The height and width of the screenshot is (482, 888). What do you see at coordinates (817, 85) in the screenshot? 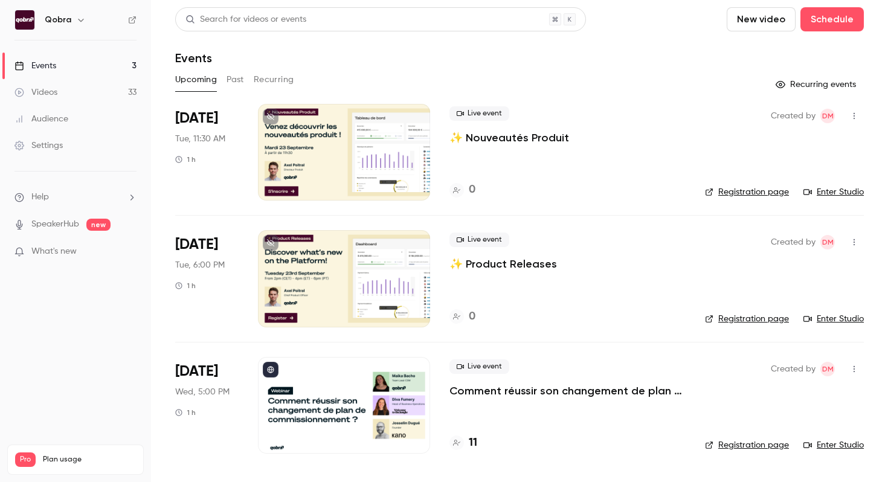
I see `button: Recurring events` at bounding box center [817, 85].